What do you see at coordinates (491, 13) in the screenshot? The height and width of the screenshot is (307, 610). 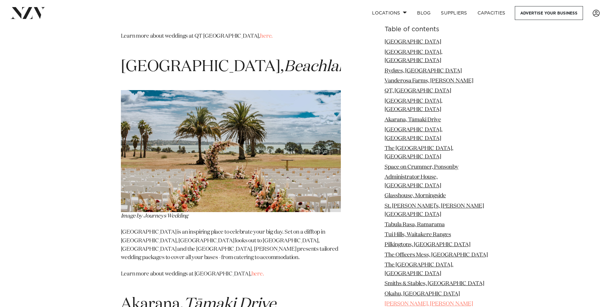 I see `a: Capacities` at bounding box center [491, 13].